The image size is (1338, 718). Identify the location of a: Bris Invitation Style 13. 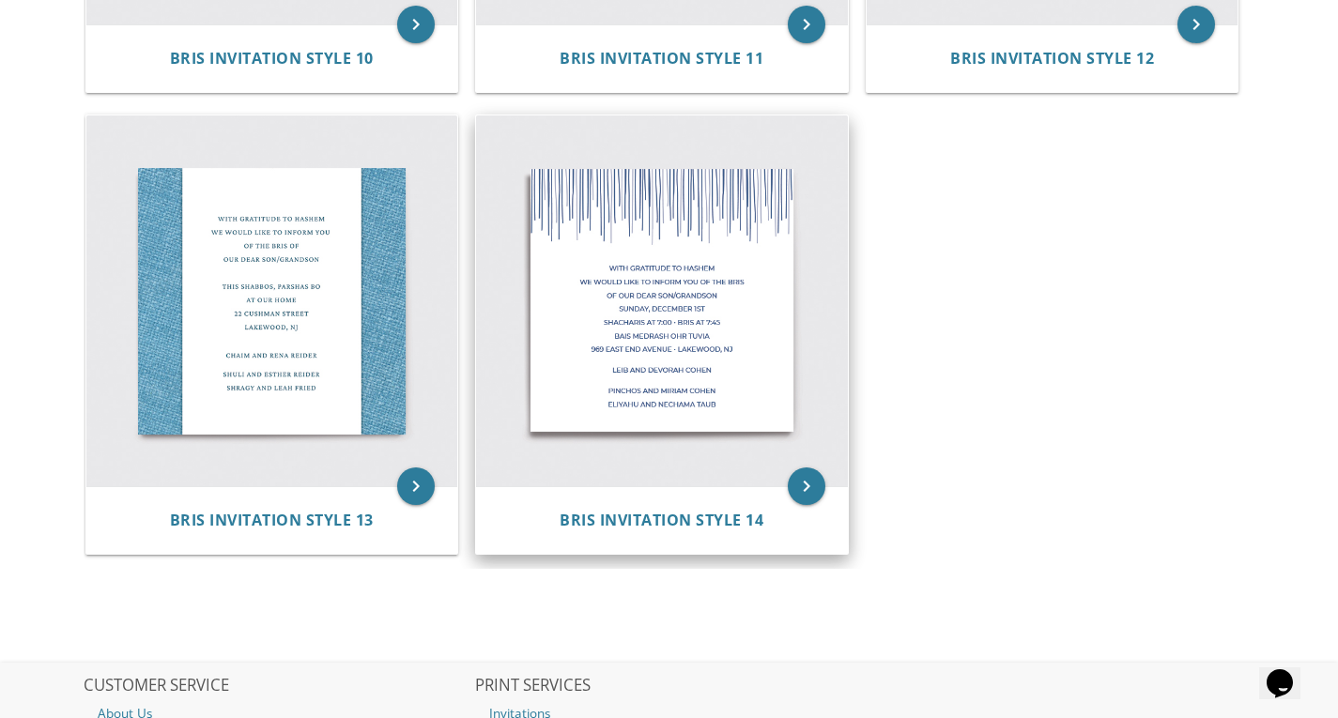
(271, 520).